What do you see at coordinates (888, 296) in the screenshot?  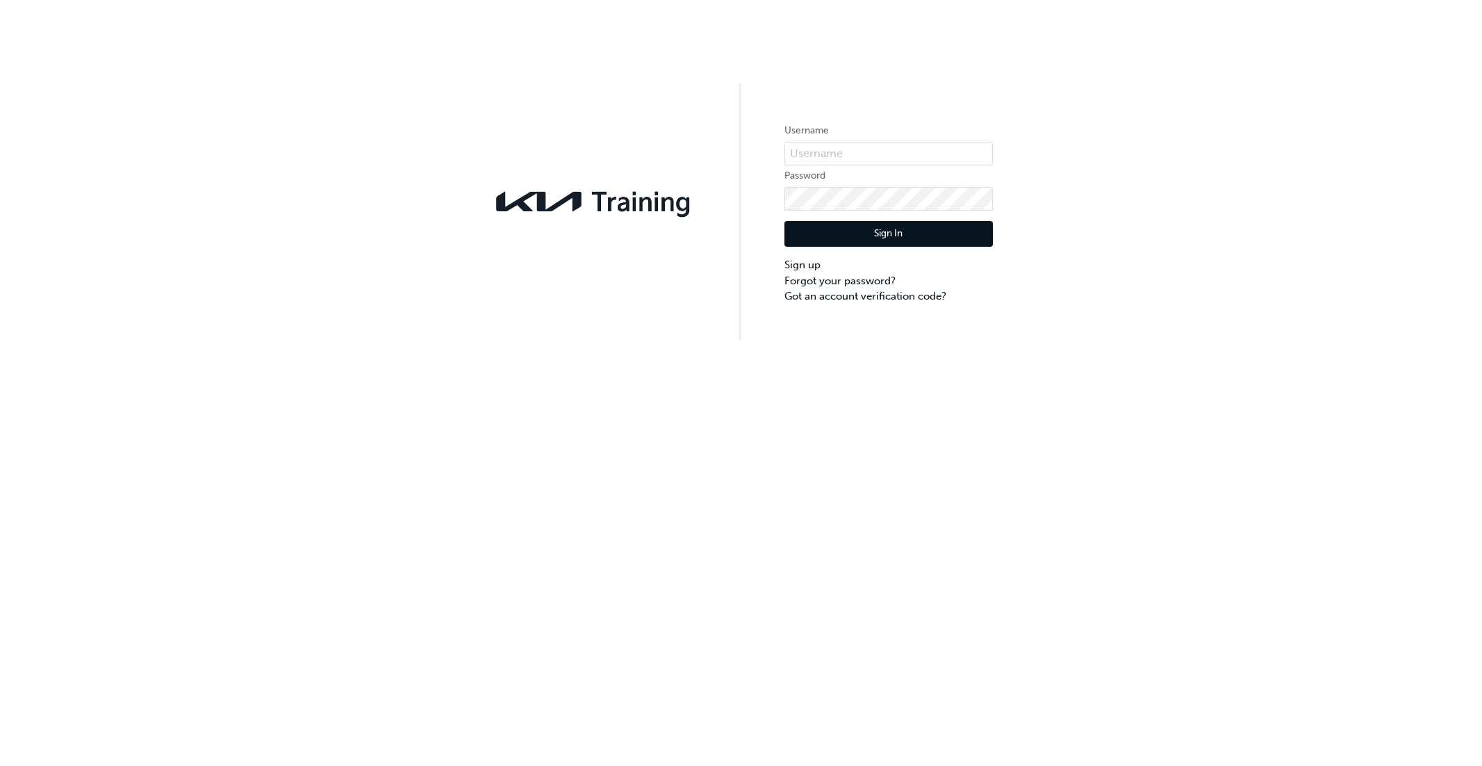 I see `a: Got an account verification code?` at bounding box center [888, 296].